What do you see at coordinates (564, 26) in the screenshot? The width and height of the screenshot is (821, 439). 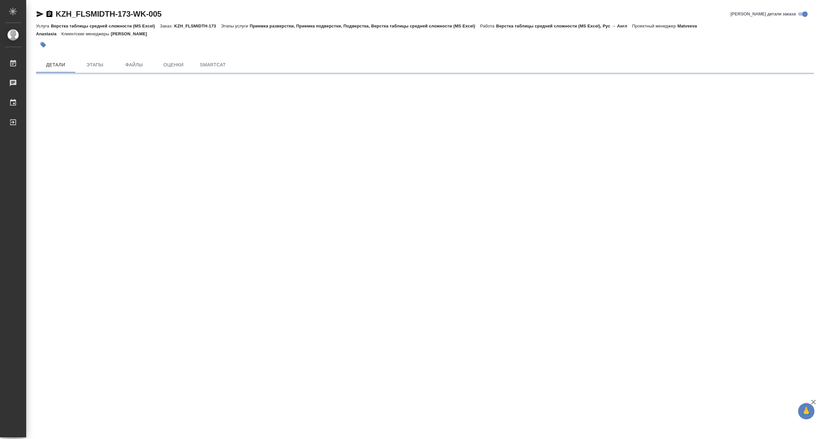 I see `p: Верстка таблицы средней сложности (MS Excel), Рус → Англ` at bounding box center [564, 26].